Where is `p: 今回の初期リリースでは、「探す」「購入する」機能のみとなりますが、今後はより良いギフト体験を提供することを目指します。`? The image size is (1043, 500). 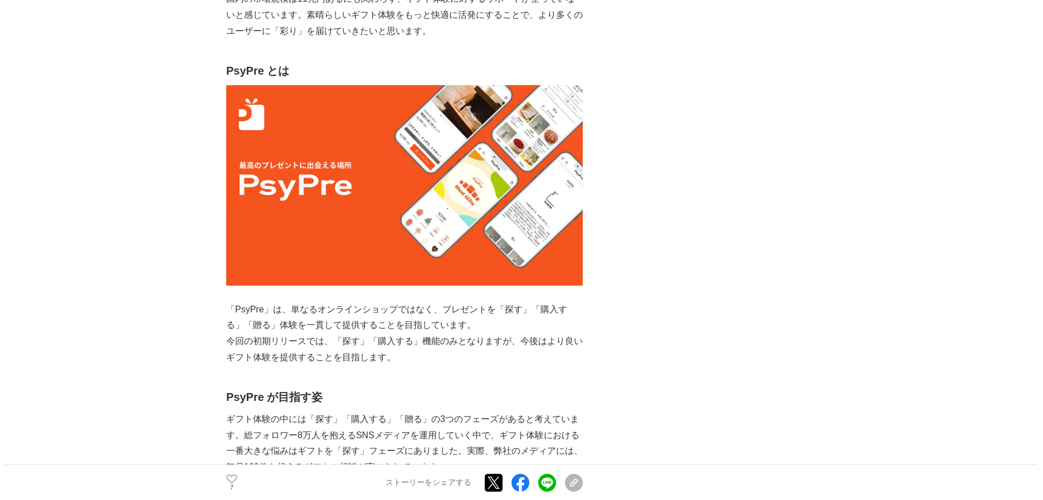 p: 今回の初期リリースでは、「探す」「購入する」機能のみとなりますが、今後はより良いギフト体験を提供することを目指します。 is located at coordinates (404, 350).